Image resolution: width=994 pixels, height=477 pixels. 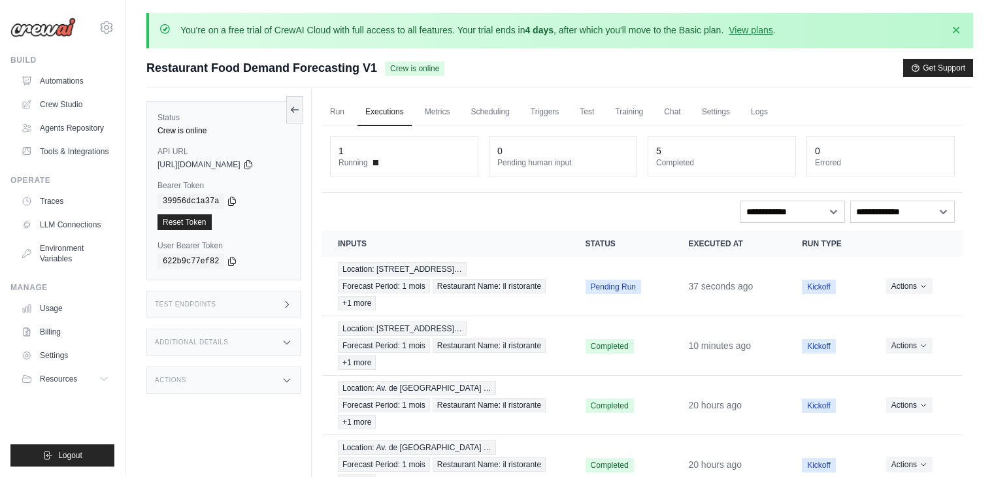 What do you see at coordinates (65, 81) in the screenshot?
I see `a: Automations` at bounding box center [65, 81].